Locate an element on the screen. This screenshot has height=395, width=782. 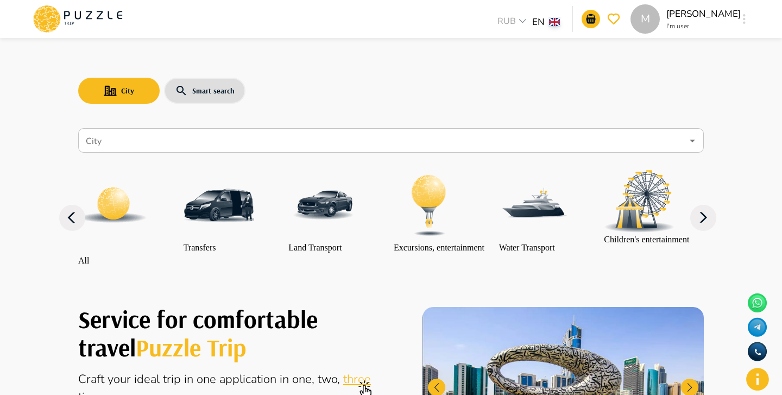
span: one, is located at coordinates (305, 379).